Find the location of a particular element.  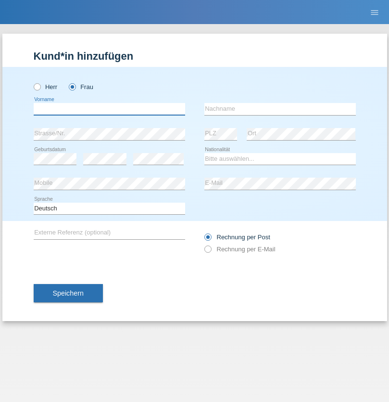

i: menu is located at coordinates (375, 13).